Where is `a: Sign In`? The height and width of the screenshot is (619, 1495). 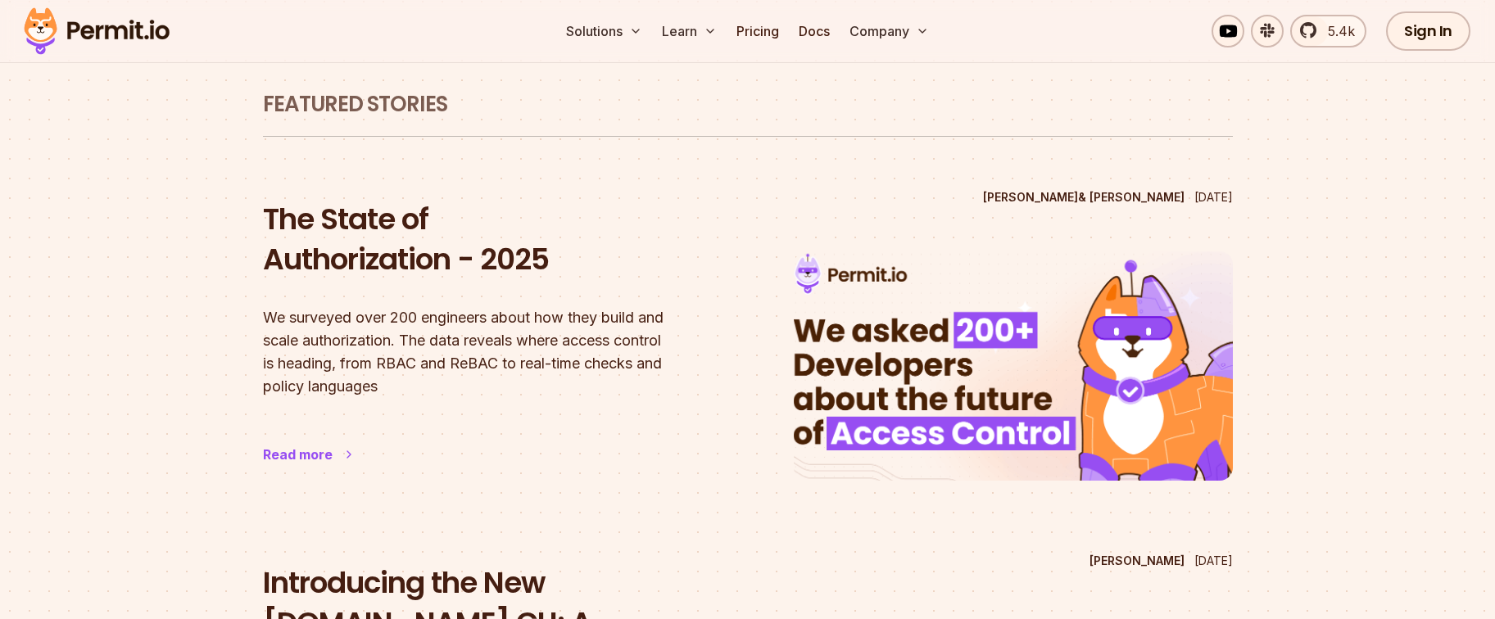 a: Sign In is located at coordinates (1428, 31).